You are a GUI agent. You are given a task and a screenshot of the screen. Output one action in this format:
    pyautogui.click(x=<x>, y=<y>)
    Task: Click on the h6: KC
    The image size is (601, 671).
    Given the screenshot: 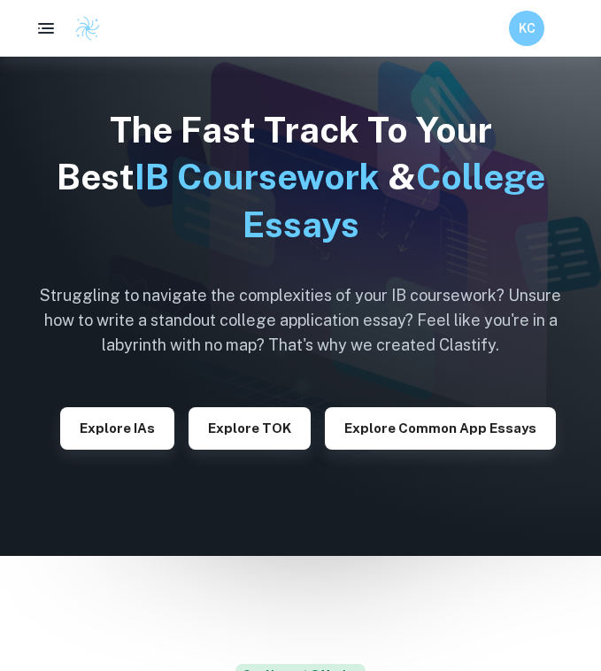 What is the action you would take?
    pyautogui.click(x=527, y=28)
    